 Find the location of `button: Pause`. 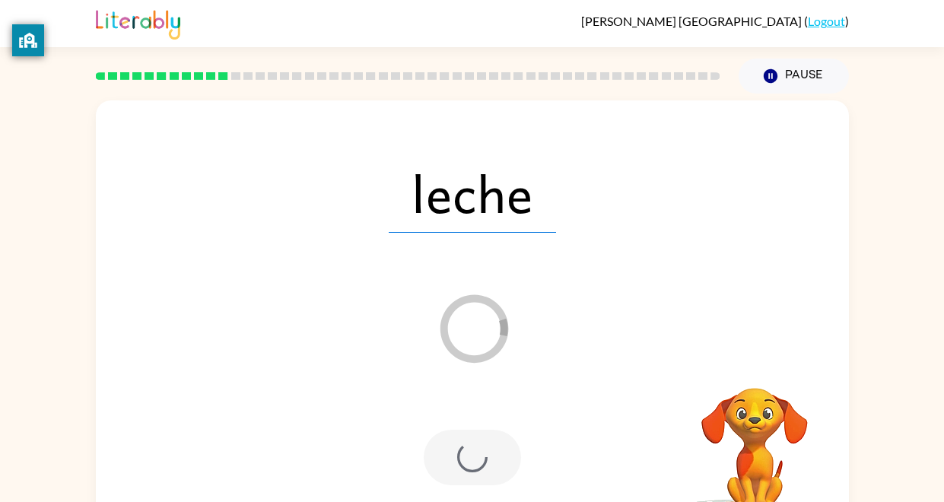

button: Pause is located at coordinates (794, 76).